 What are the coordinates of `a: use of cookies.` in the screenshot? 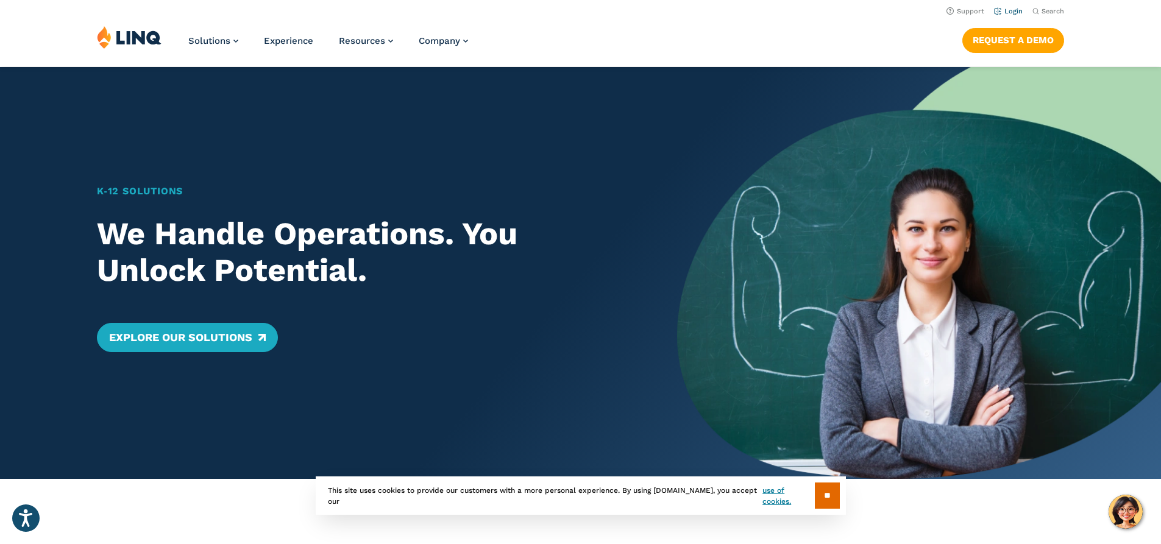 It's located at (788, 496).